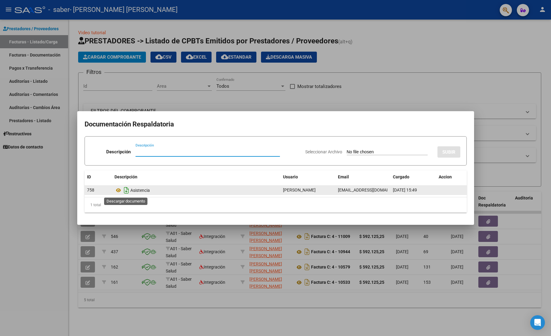  What do you see at coordinates (276, 205) in the screenshot?
I see `div: 1 total` at bounding box center [276, 205].